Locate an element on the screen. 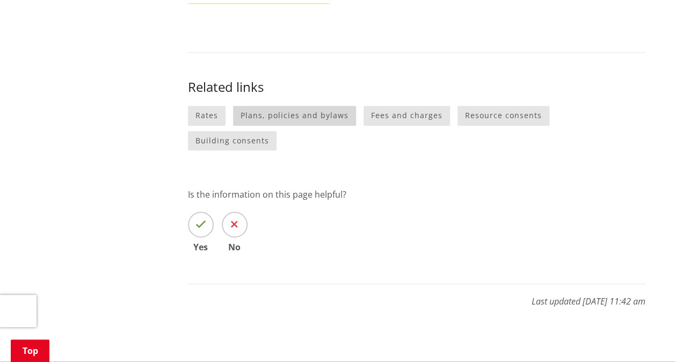  h3: Related links is located at coordinates (417, 87).